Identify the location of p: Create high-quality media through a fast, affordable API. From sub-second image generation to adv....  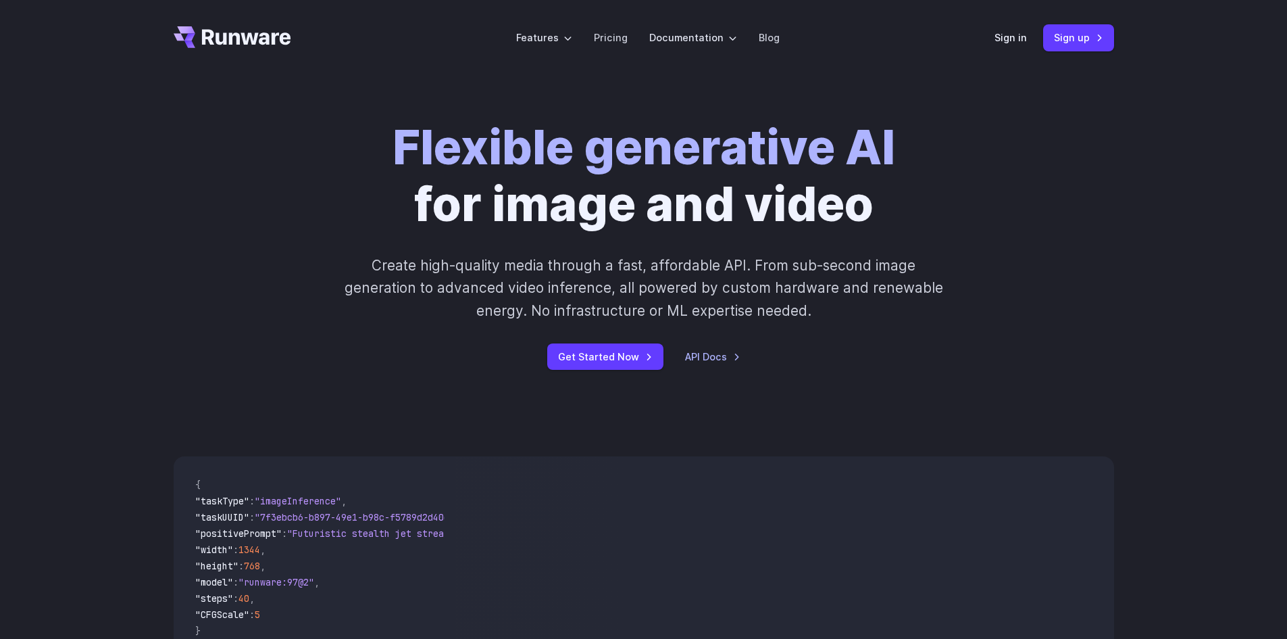
(643, 288).